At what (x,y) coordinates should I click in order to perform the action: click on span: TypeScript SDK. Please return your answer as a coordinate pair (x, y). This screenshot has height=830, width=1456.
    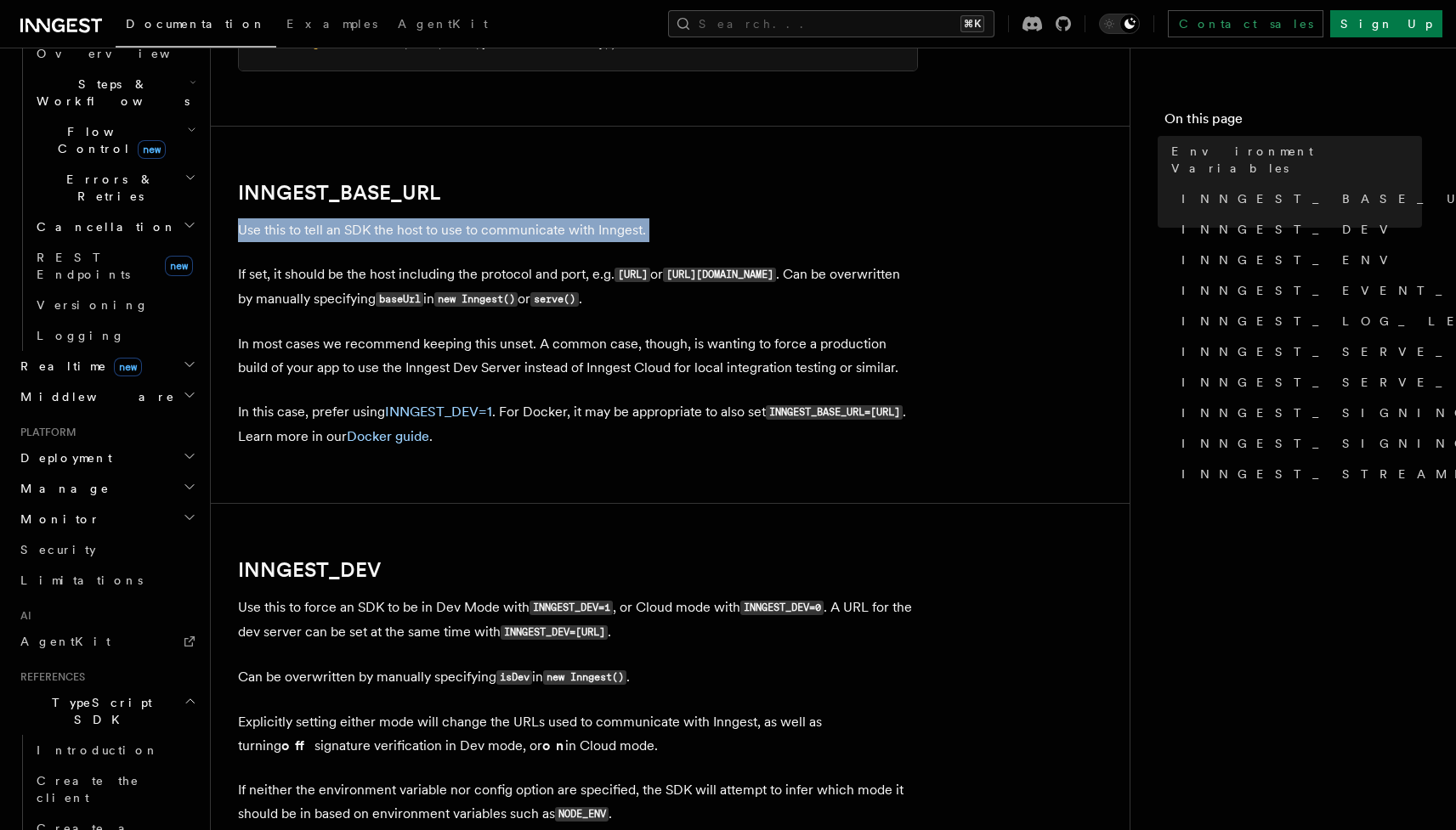
    Looking at the image, I should click on (99, 711).